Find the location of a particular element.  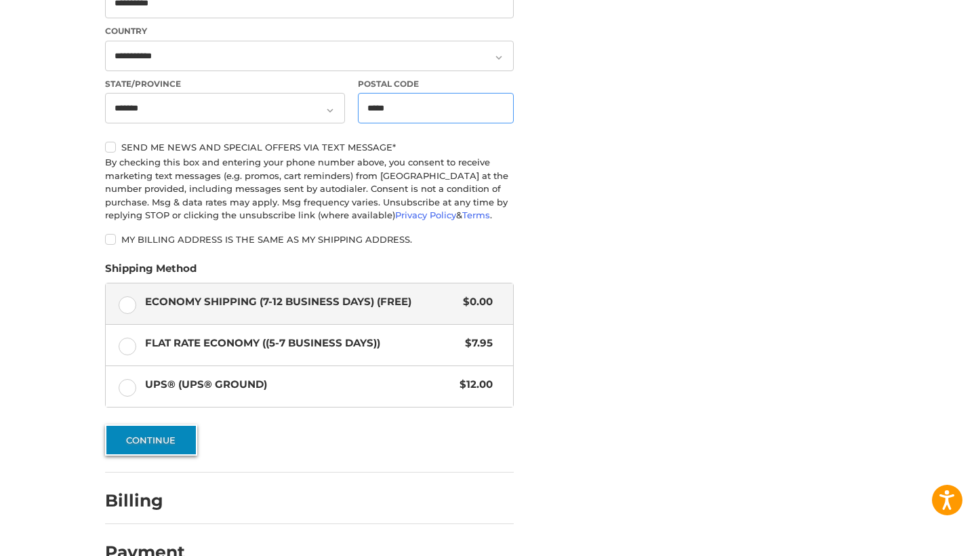

div: By checking this box and entering your phone number above, you consent to receive marketing text ... is located at coordinates (309, 189).